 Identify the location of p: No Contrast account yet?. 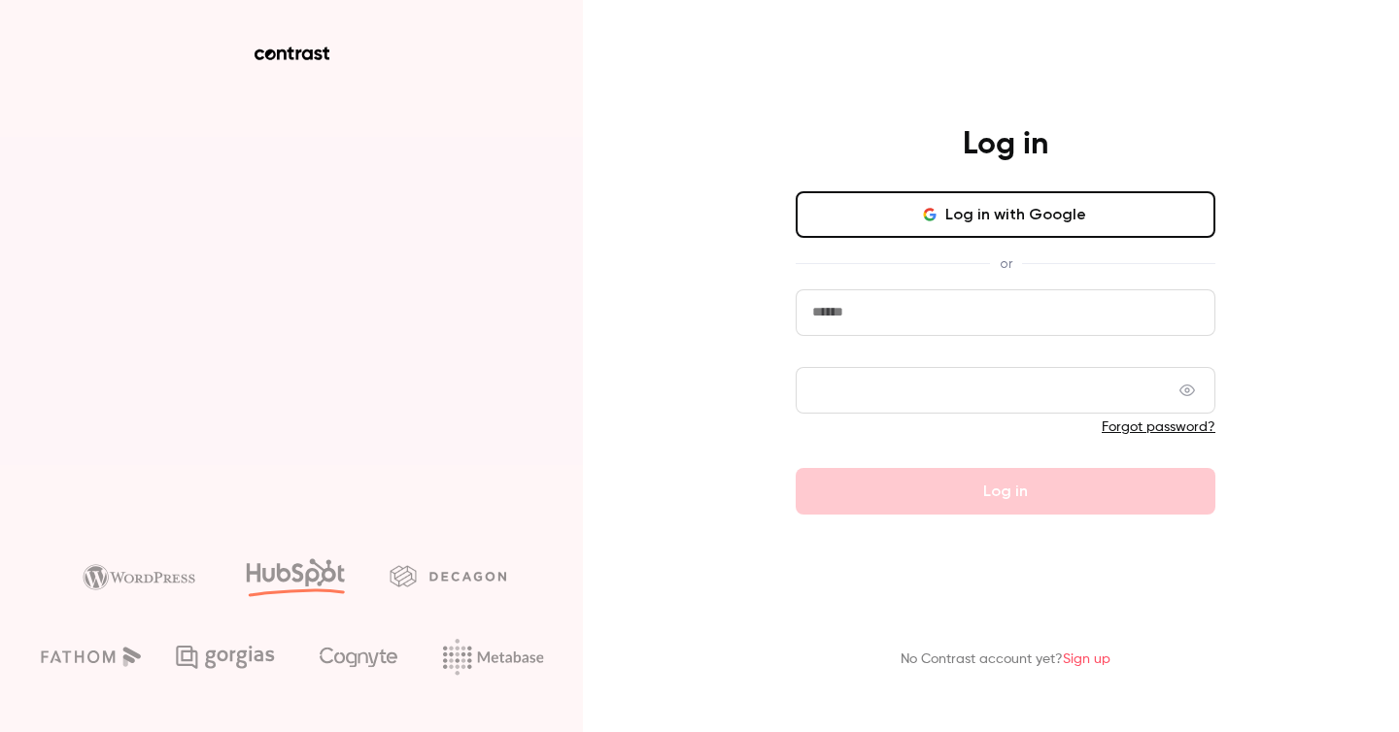
(1005, 659).